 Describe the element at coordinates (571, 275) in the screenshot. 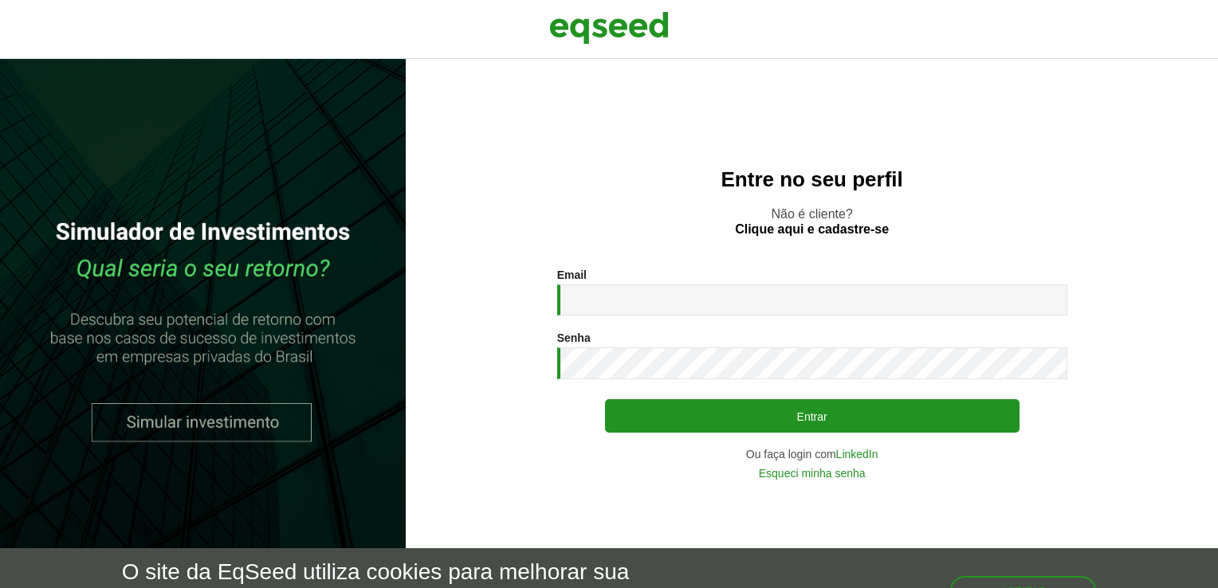

I see `label: Email` at that location.